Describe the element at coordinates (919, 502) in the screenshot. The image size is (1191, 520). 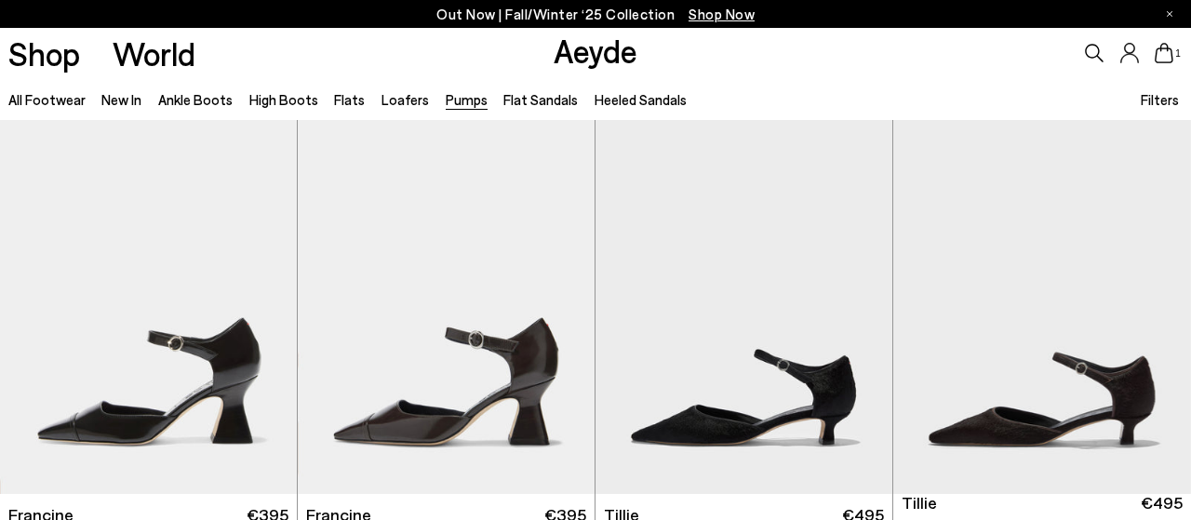
I see `span: Tillie` at that location.